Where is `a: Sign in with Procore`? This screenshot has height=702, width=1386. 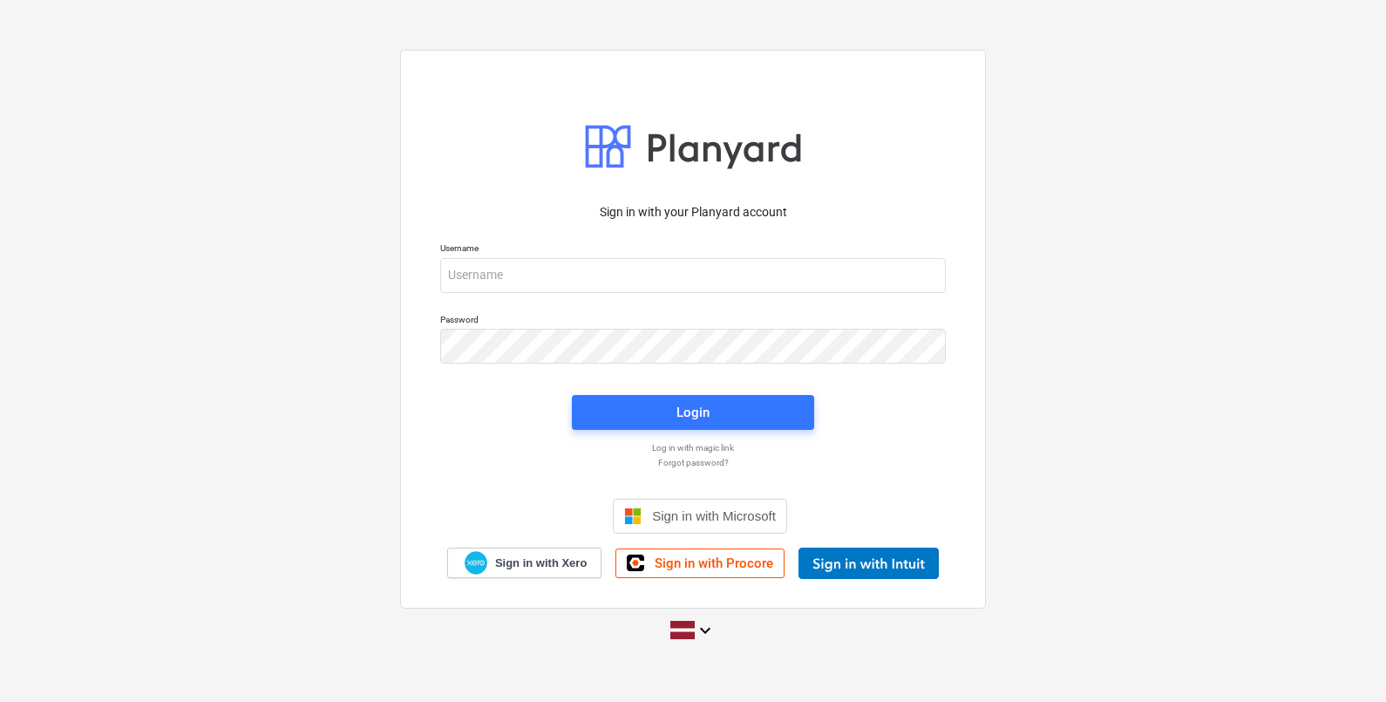
a: Sign in with Procore is located at coordinates (700, 563).